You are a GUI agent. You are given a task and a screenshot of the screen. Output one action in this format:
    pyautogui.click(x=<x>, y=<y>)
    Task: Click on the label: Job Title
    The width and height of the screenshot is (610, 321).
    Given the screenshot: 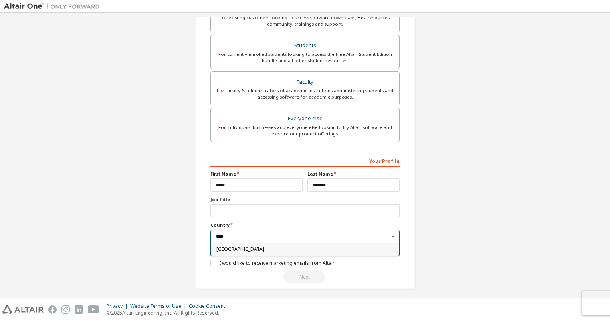 What is the action you would take?
    pyautogui.click(x=305, y=200)
    